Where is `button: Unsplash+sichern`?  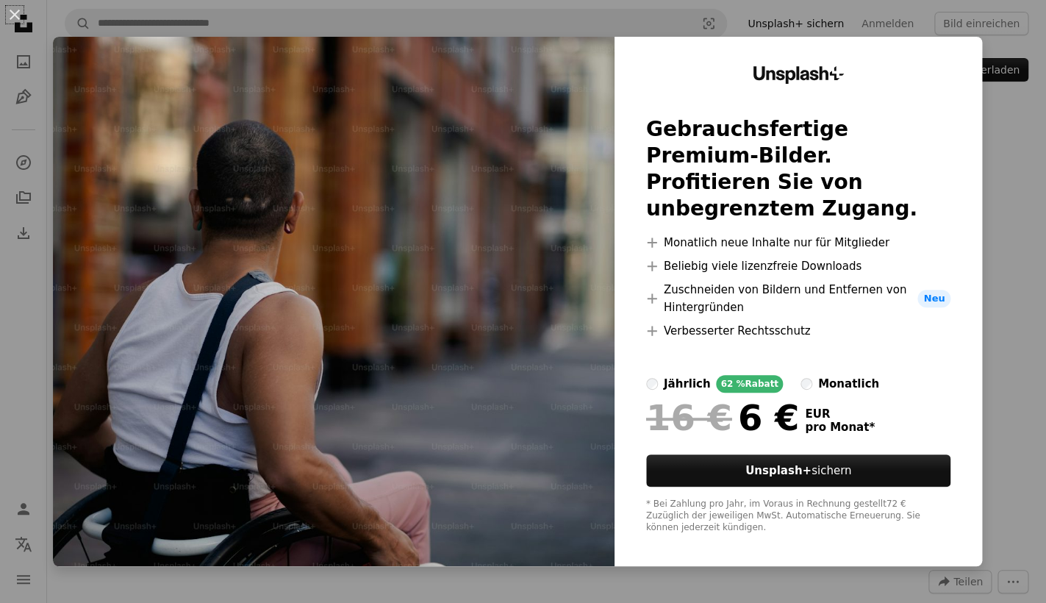 button: Unsplash+sichern is located at coordinates (799, 471).